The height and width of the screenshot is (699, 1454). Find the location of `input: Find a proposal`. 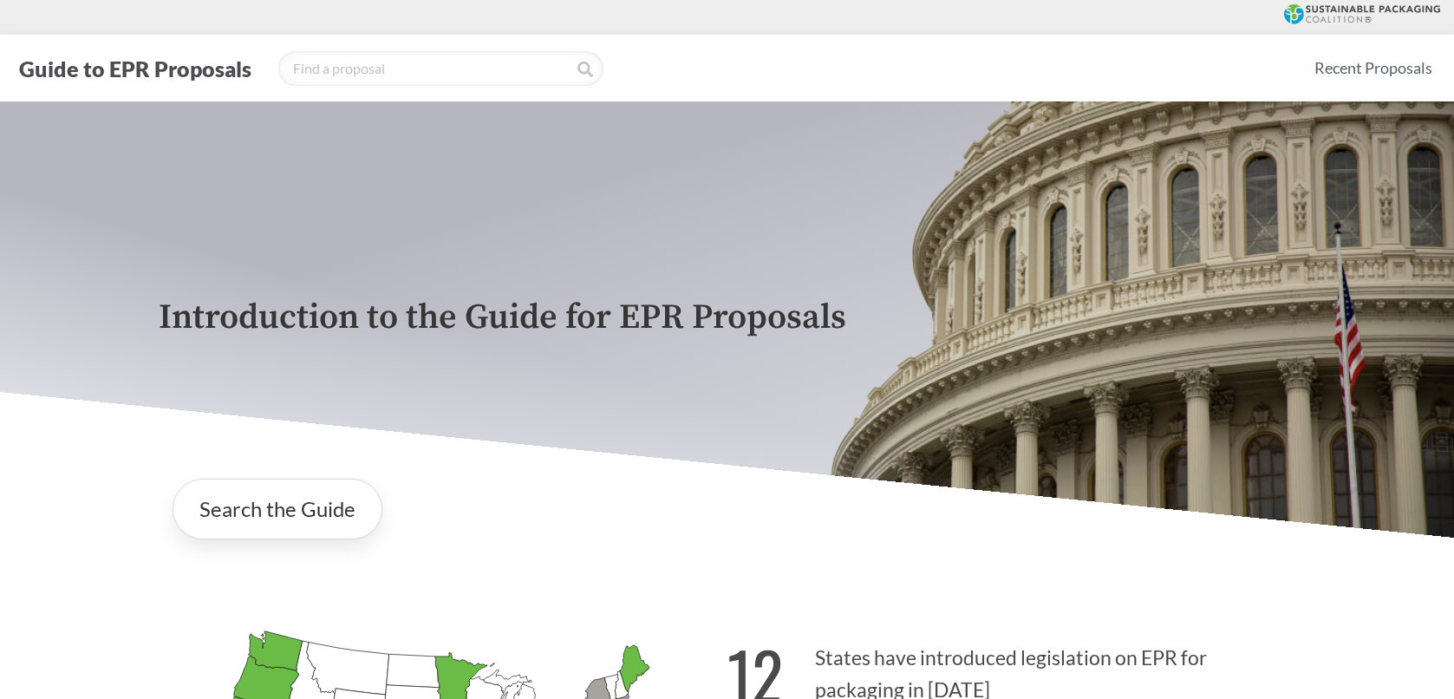

input: Find a proposal is located at coordinates (440, 68).